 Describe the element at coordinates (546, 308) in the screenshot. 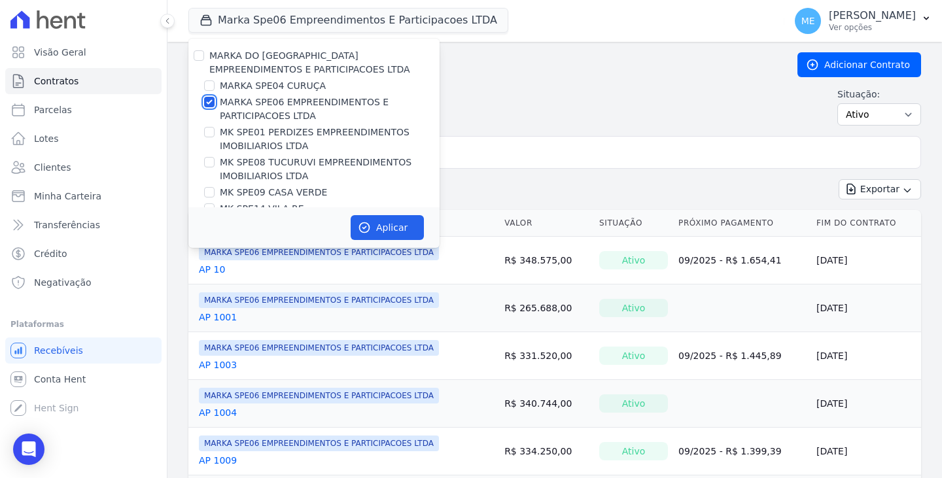

I see `td: R$ 265.688,00` at that location.